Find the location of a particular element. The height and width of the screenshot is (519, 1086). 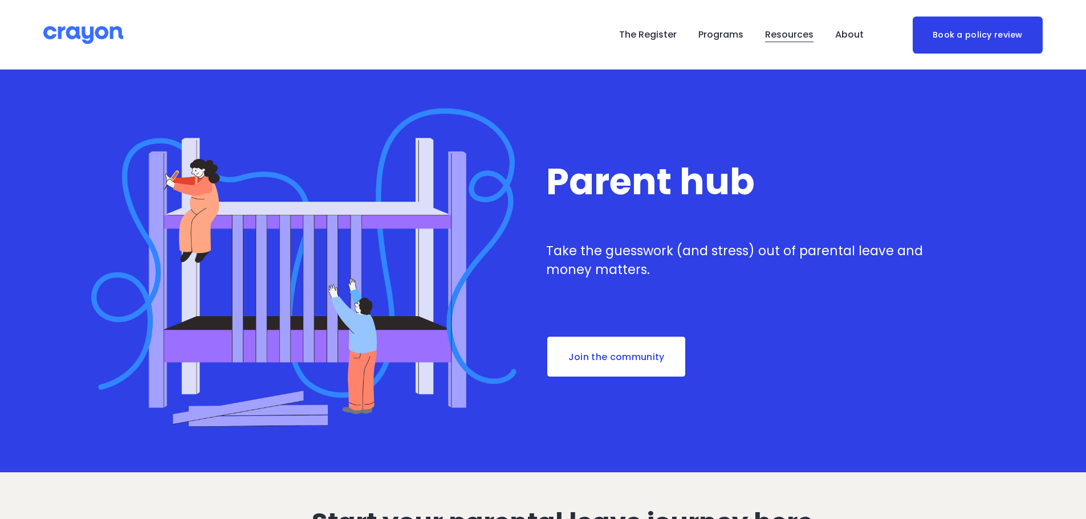

span: Resources is located at coordinates (789, 35).